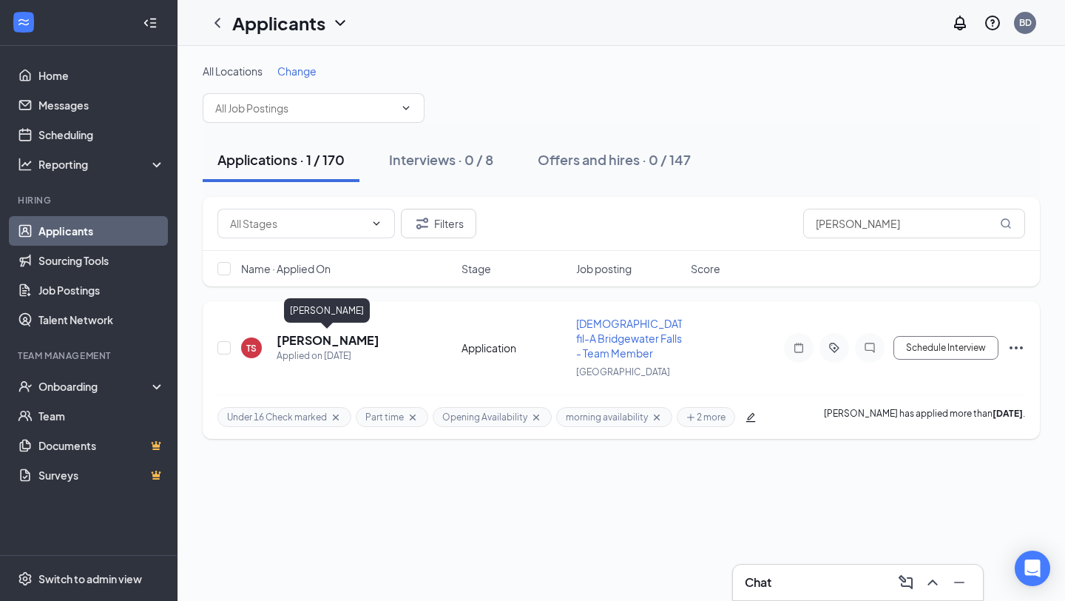  What do you see at coordinates (706, 416) in the screenshot?
I see `span: 2 more` at bounding box center [706, 416].